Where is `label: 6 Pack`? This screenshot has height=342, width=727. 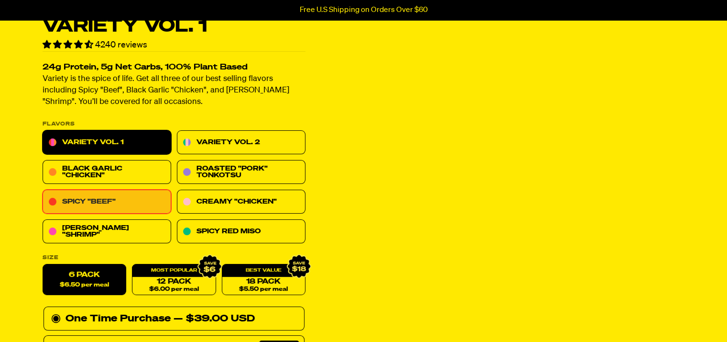
label: 6 Pack is located at coordinates (84, 279).